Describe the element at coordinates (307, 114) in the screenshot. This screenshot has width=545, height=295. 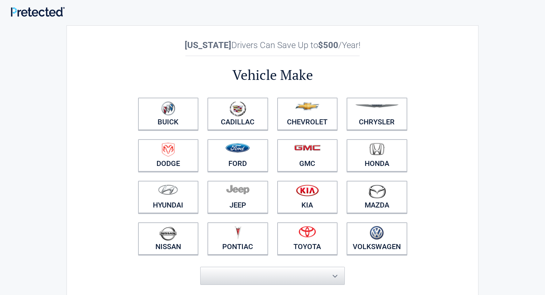
I see `a: Chevrolet` at that location.